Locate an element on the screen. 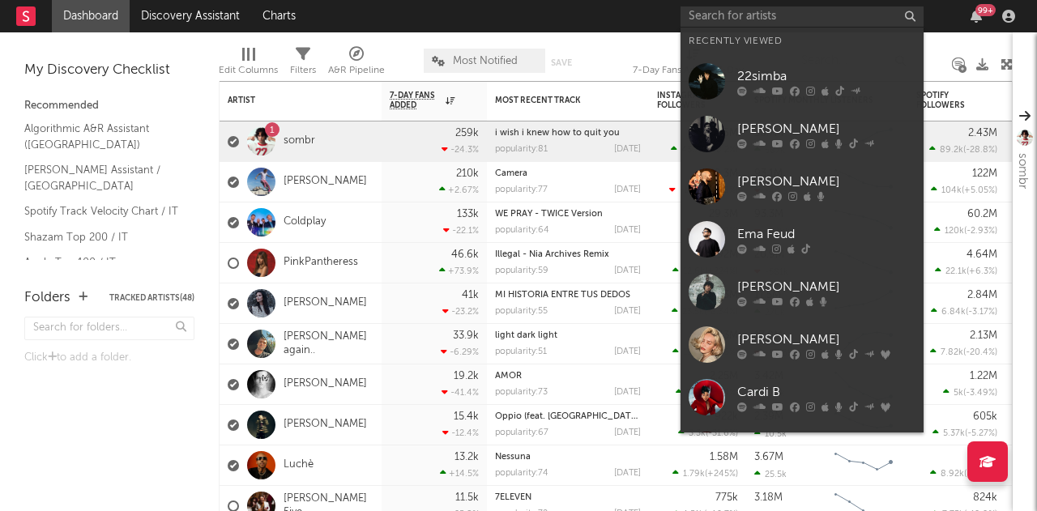  div: 605k is located at coordinates (985, 416).